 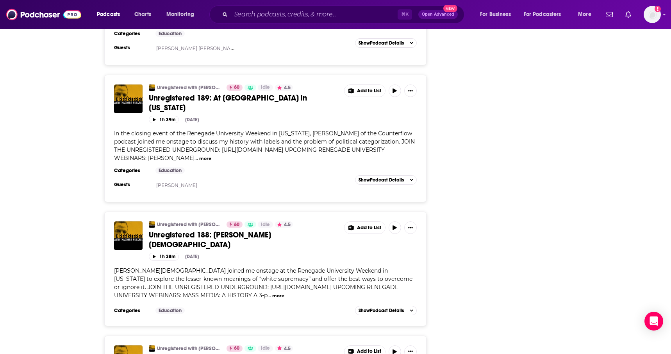 I want to click on span: Monitoring, so click(x=180, y=14).